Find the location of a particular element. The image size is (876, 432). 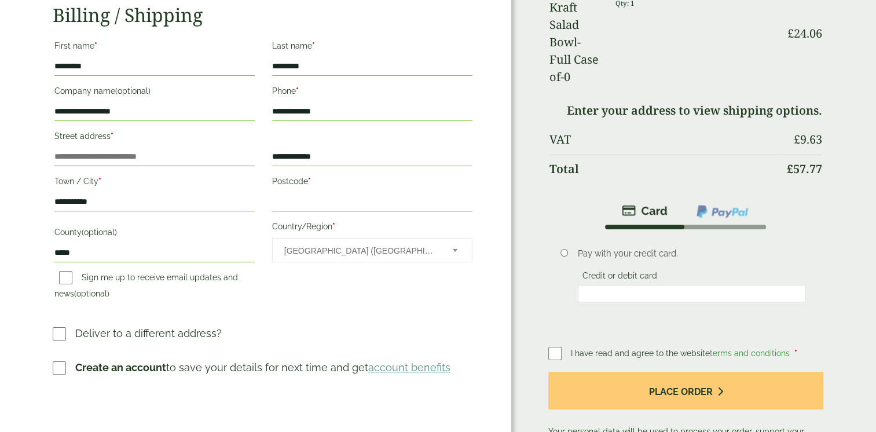

label: County is located at coordinates (155, 234).